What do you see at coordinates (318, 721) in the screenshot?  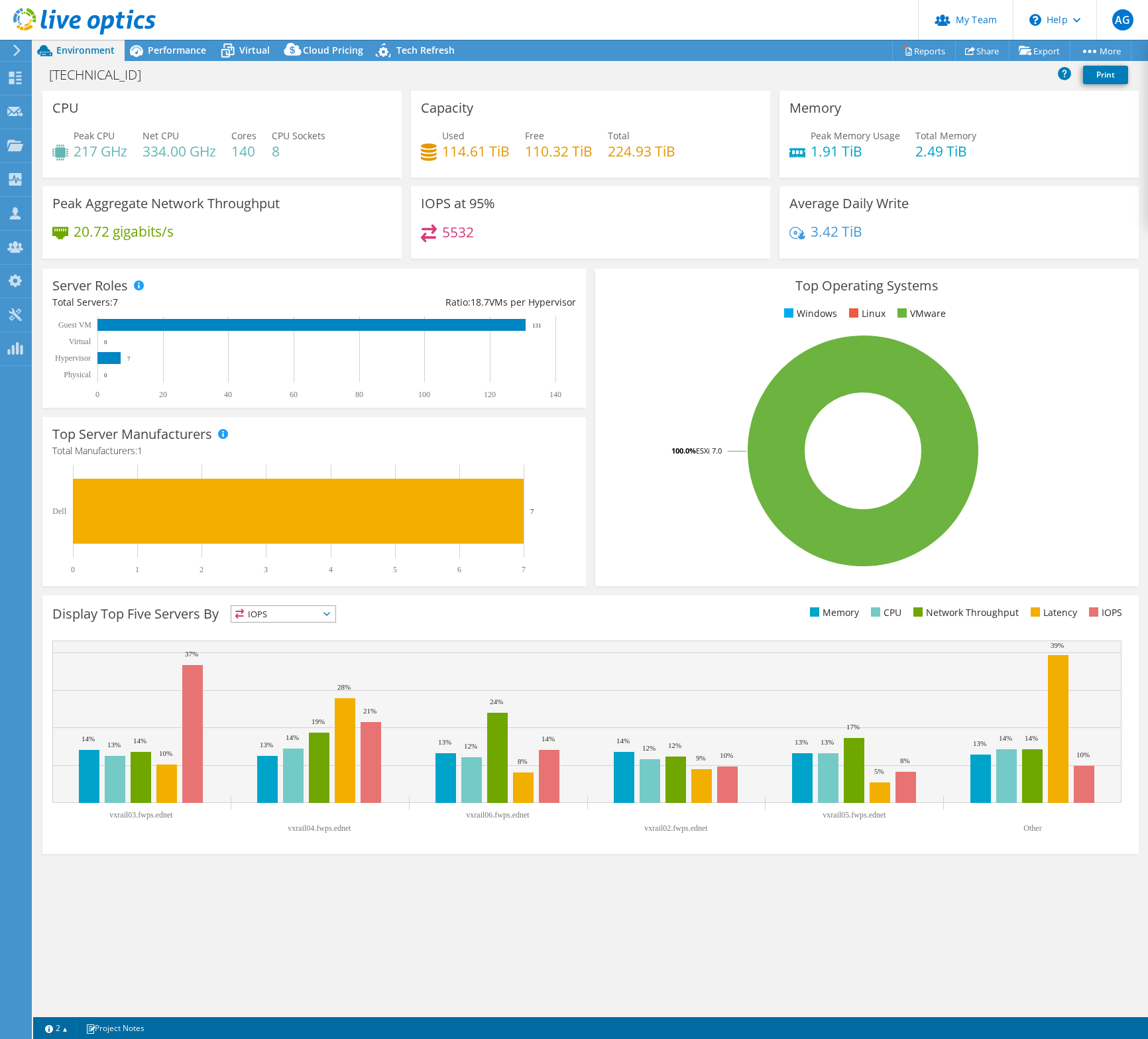 I see `text: 19%` at bounding box center [318, 721].